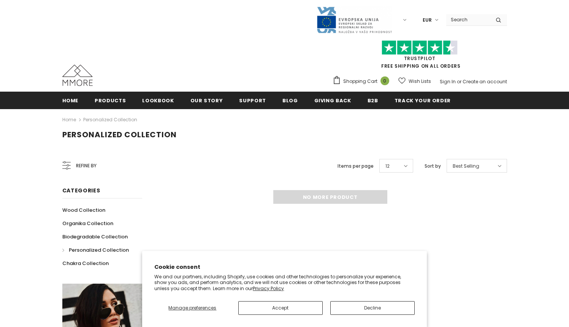  What do you see at coordinates (332, 100) in the screenshot?
I see `a: Giving back` at bounding box center [332, 100].